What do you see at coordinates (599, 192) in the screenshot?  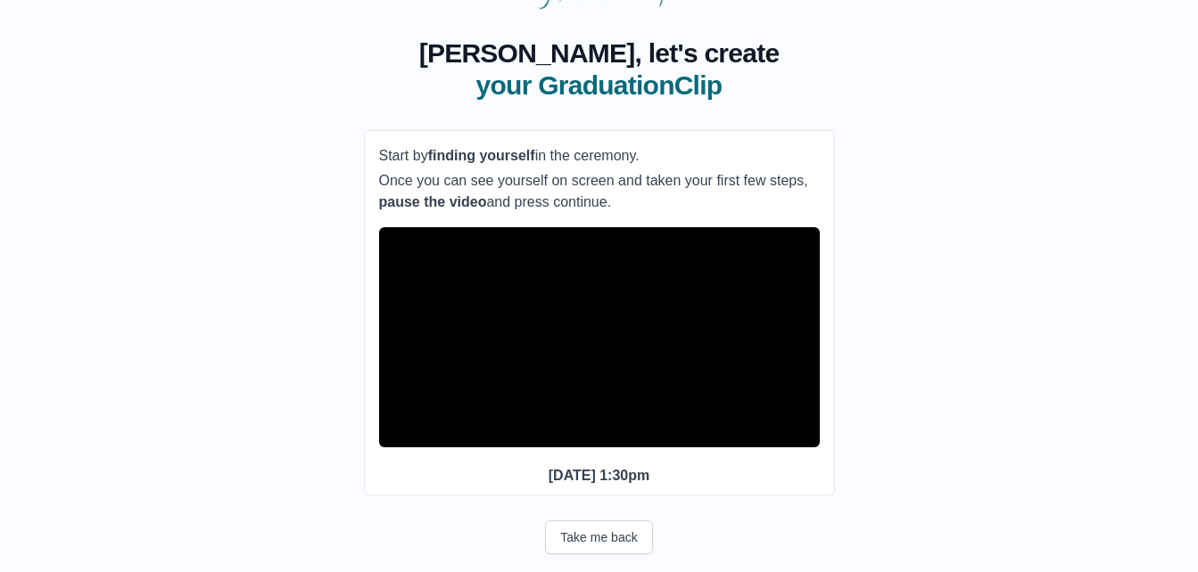 I see `p: Once you can see yourself on screen and taken your first few steps, and press continue.` at bounding box center [599, 192].